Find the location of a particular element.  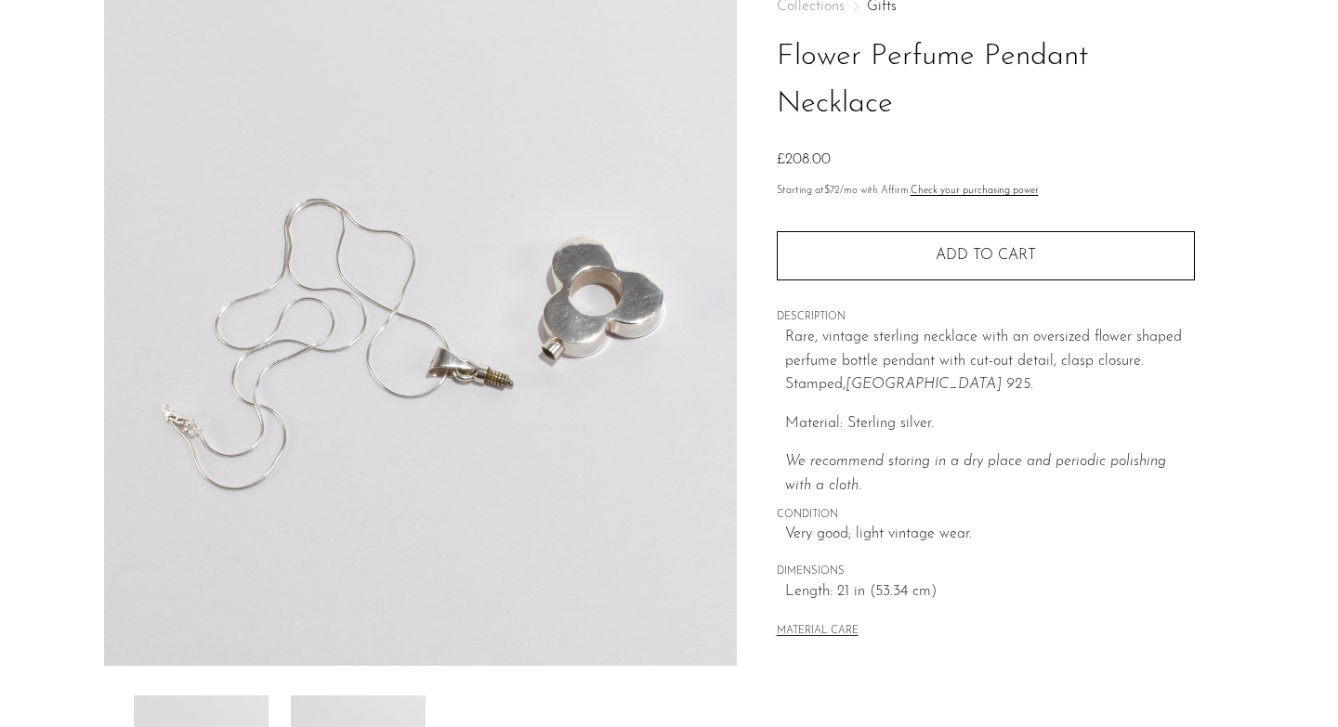

span: DESCRIPTION is located at coordinates (986, 318).